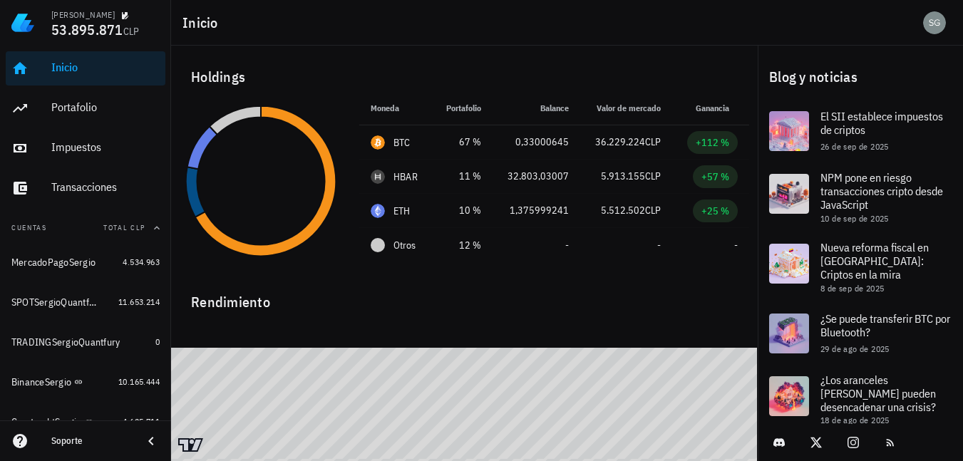 This screenshot has width=963, height=461. What do you see at coordinates (406, 177) in the screenshot?
I see `div: HBAR` at bounding box center [406, 177].